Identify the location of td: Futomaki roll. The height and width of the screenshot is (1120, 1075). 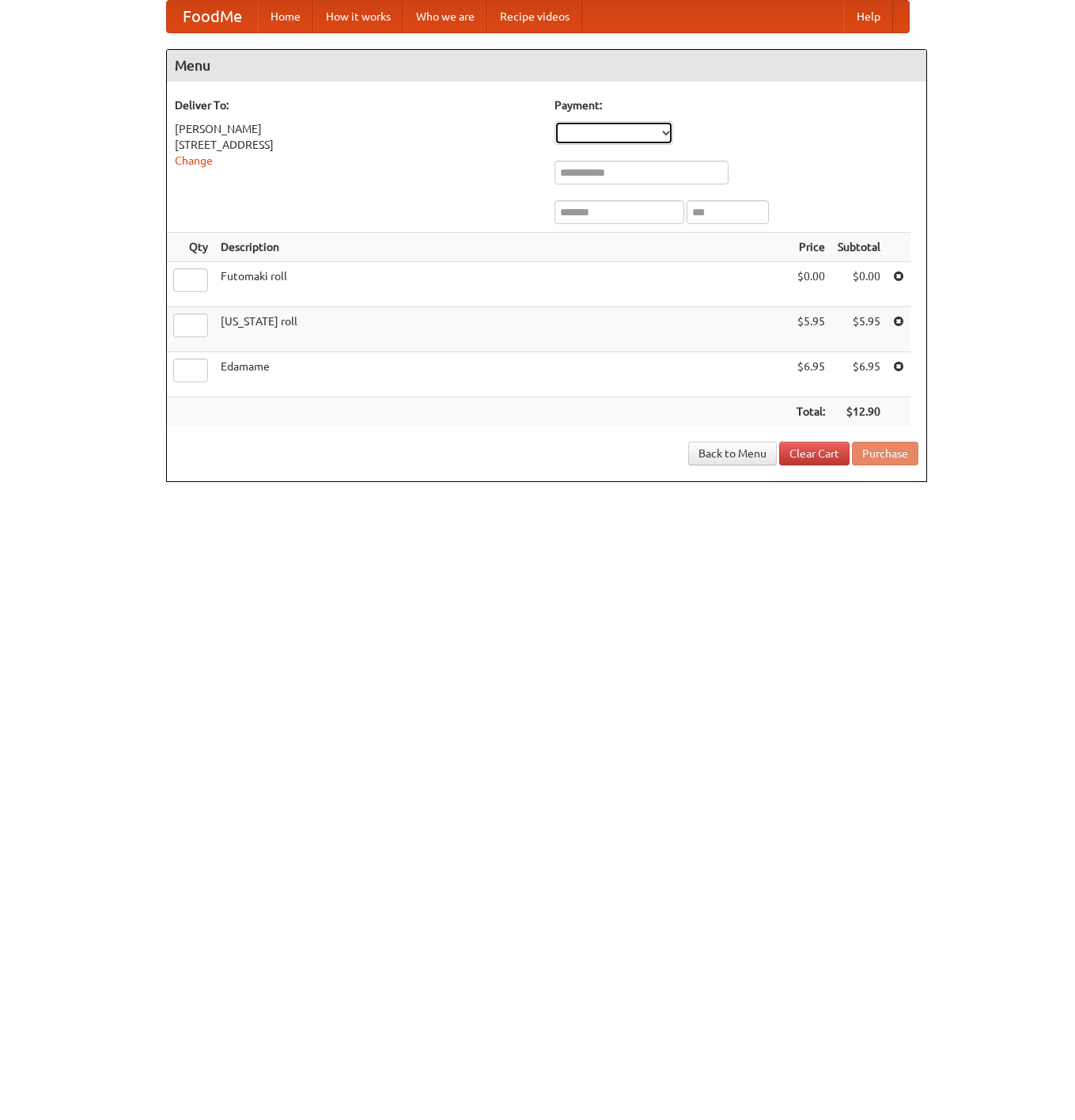
(503, 284).